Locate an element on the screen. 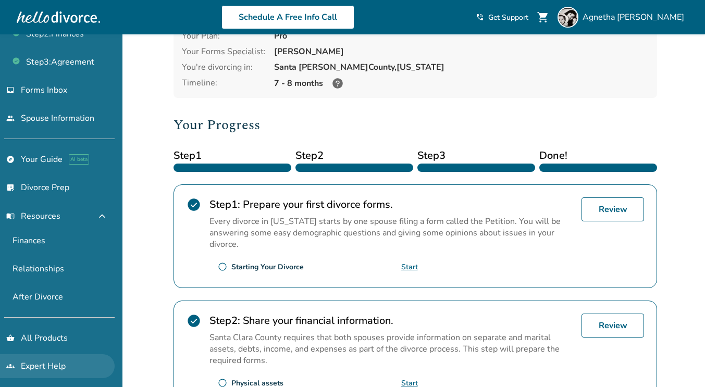  span: shopping_basket is located at coordinates (10, 338).